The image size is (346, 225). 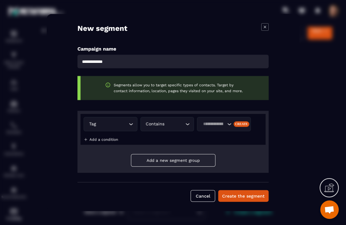 What do you see at coordinates (92, 124) in the screenshot?
I see `span: Tag` at bounding box center [92, 124].